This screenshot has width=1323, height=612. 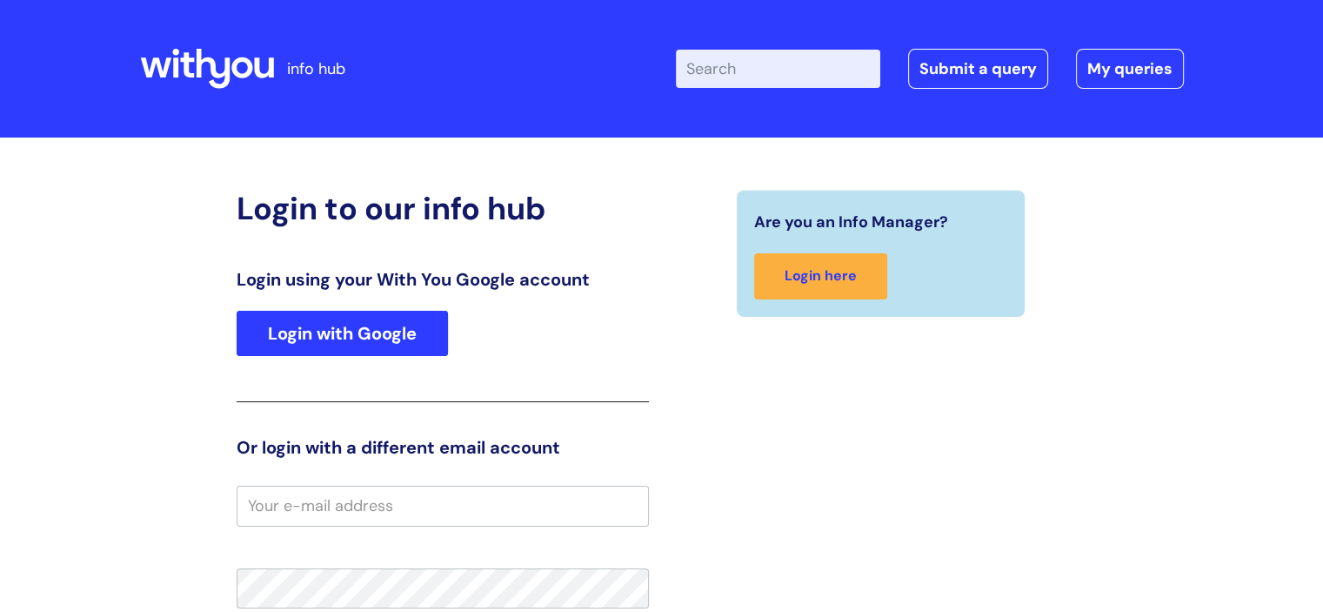 I want to click on span: Are you an Info Manager?, so click(x=851, y=222).